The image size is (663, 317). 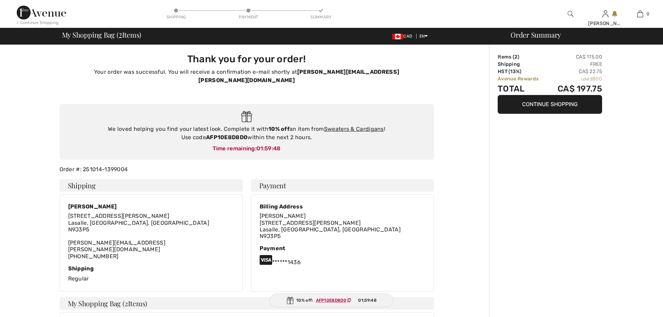 I want to click on img: search the website, so click(x=570, y=14).